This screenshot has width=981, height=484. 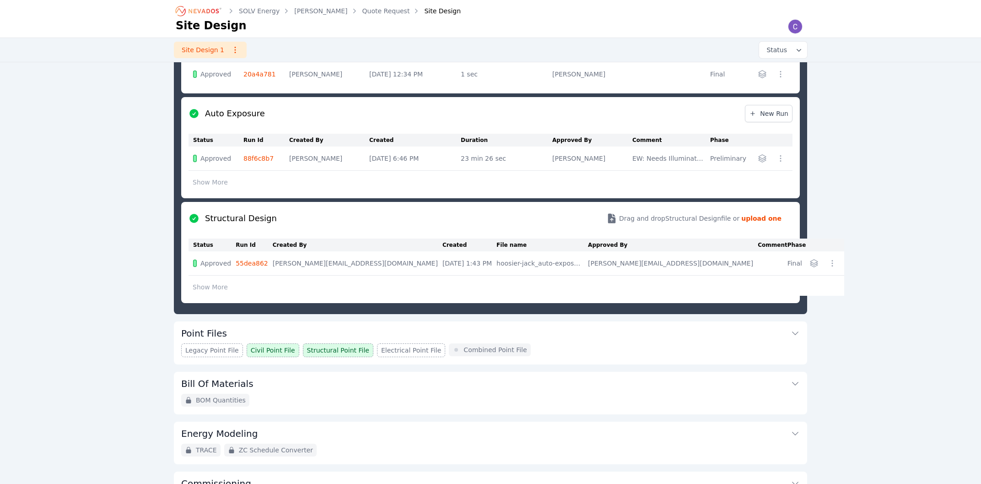 I want to click on h2: Structural Design, so click(x=241, y=218).